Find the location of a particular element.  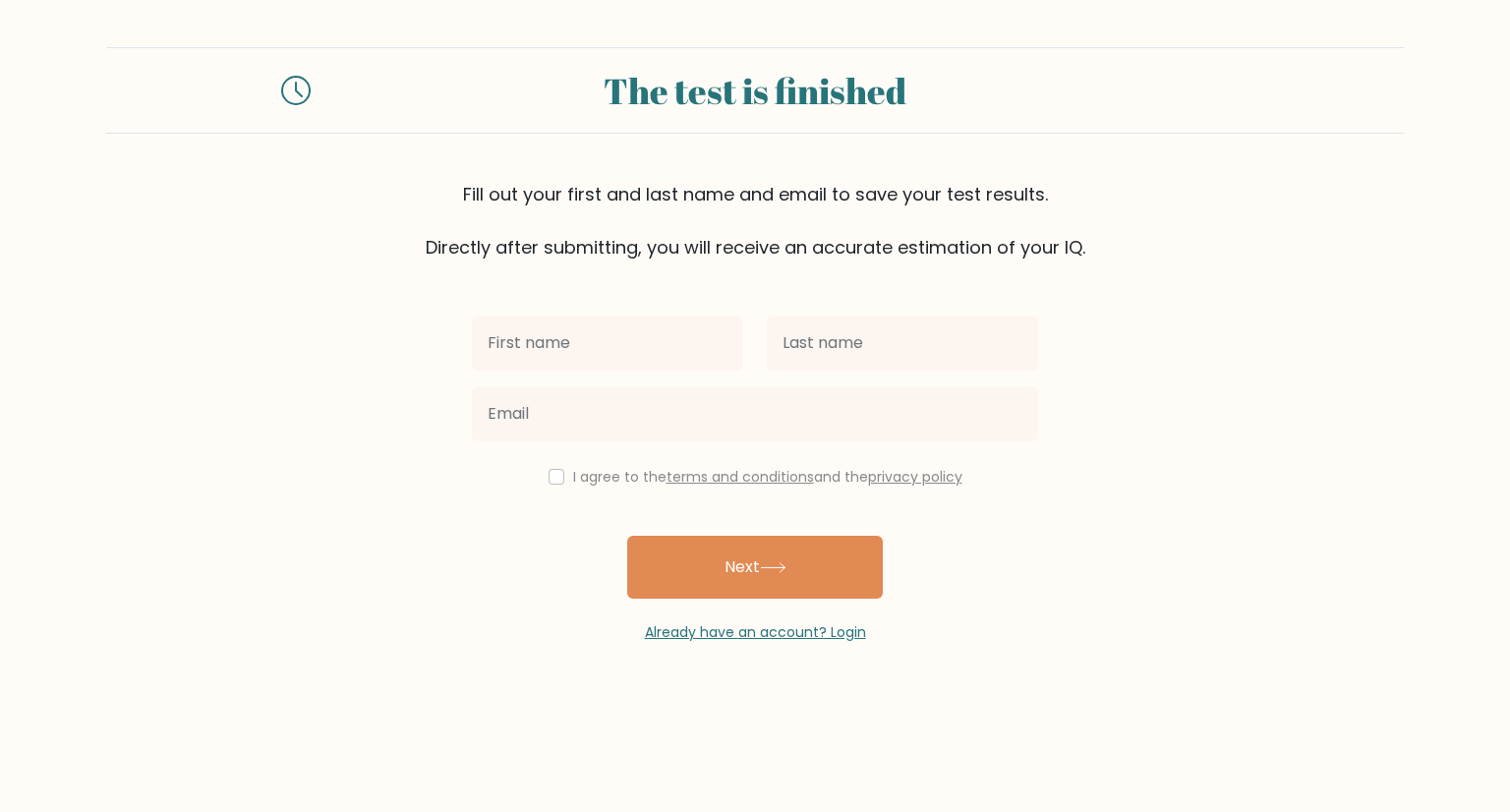

input: First name is located at coordinates (608, 343).